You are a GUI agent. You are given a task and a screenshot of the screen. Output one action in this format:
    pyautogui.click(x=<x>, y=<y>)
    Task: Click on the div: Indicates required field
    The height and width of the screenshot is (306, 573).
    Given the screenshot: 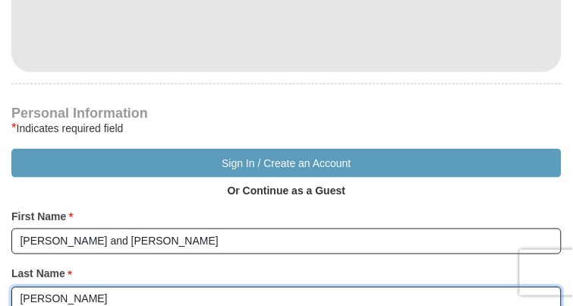 What is the action you would take?
    pyautogui.click(x=286, y=128)
    